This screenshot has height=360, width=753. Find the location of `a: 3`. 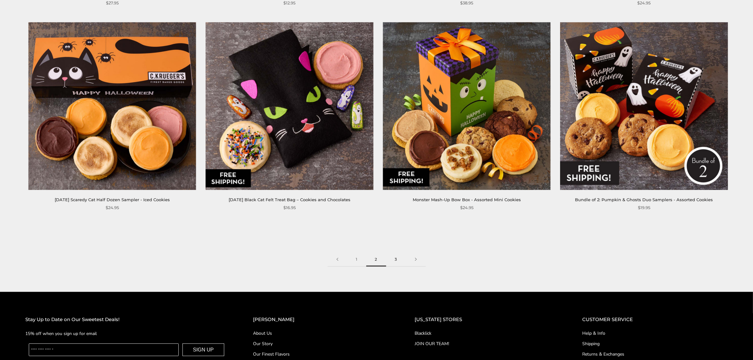

a: 3 is located at coordinates (396, 259).